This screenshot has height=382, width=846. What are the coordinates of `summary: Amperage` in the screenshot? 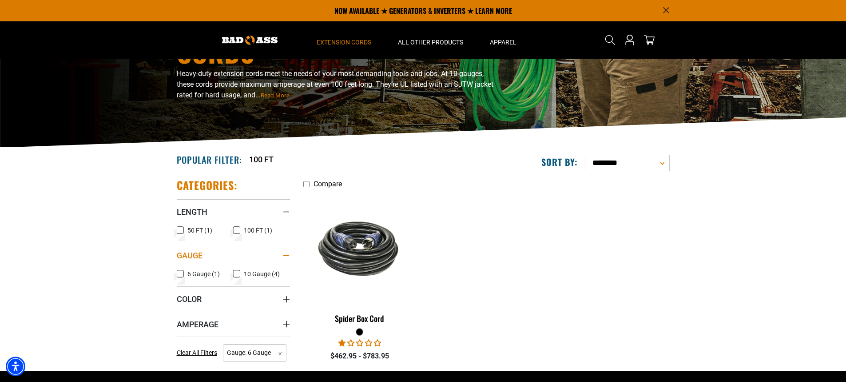 It's located at (233, 324).